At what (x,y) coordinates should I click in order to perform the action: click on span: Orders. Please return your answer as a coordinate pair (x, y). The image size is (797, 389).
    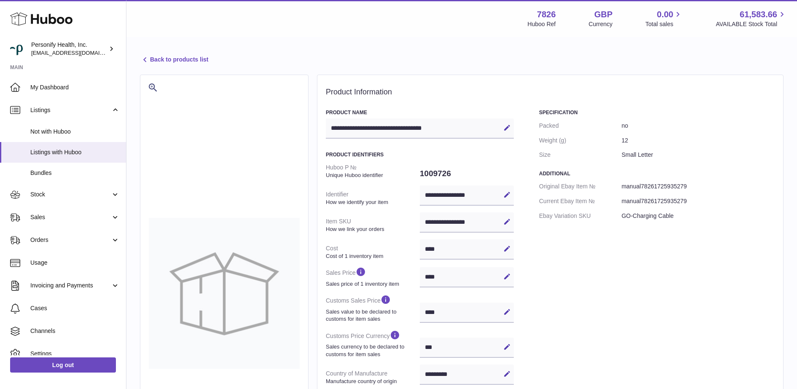
    Looking at the image, I should click on (70, 240).